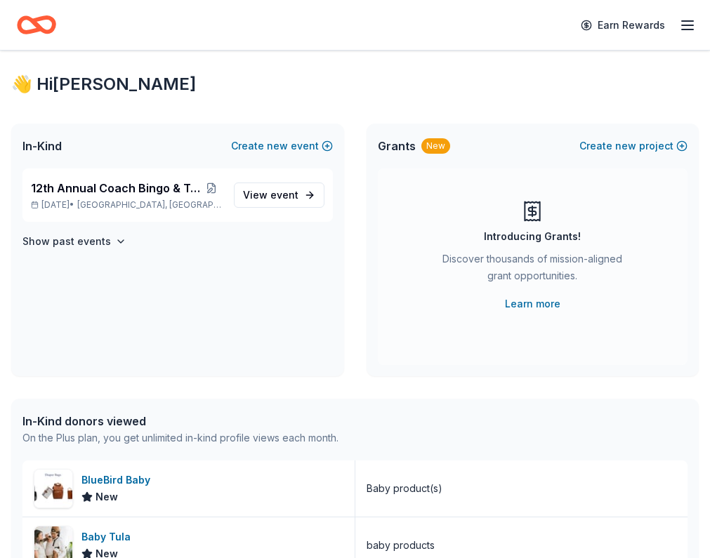  Describe the element at coordinates (279, 195) in the screenshot. I see `a: View event` at that location.